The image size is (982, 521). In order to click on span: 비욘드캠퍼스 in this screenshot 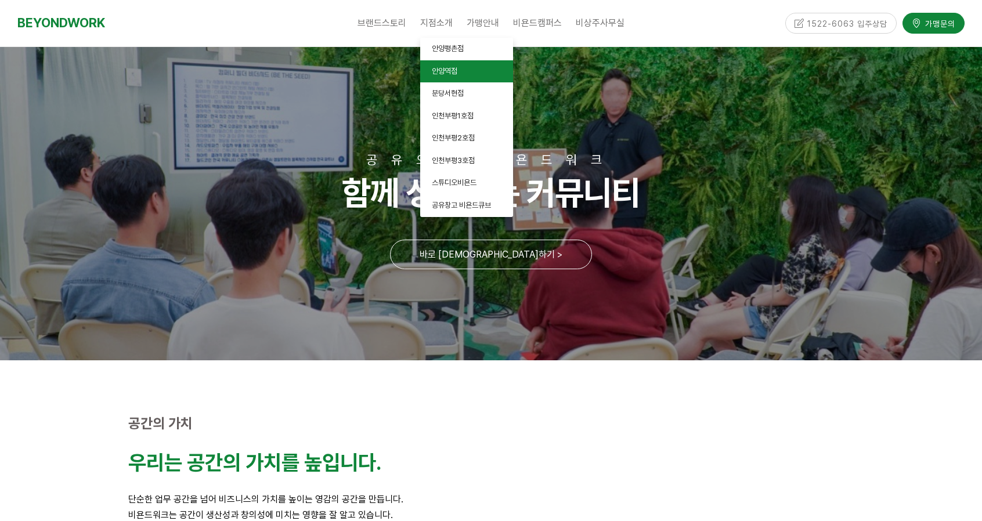, I will do `click(537, 23)`.